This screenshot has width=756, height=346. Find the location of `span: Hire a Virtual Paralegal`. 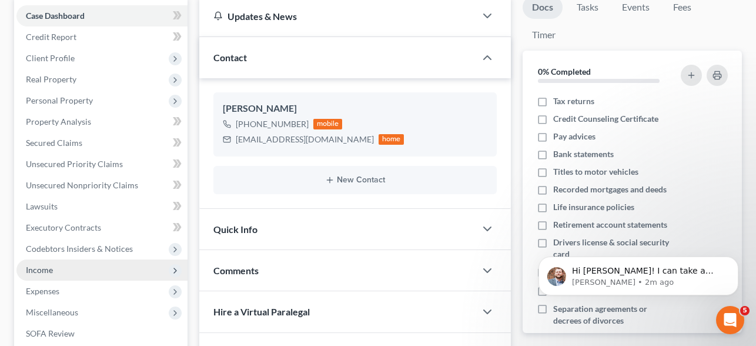

span: Hire a Virtual Paralegal is located at coordinates (262, 311).